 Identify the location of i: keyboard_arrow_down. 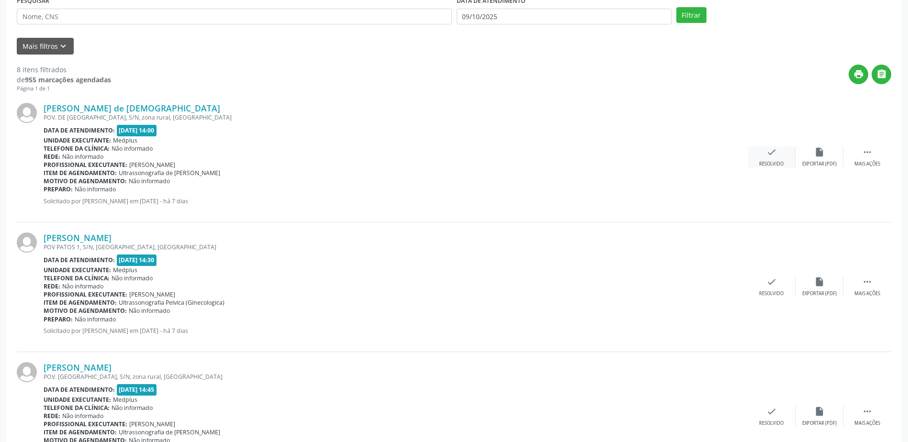
(63, 46).